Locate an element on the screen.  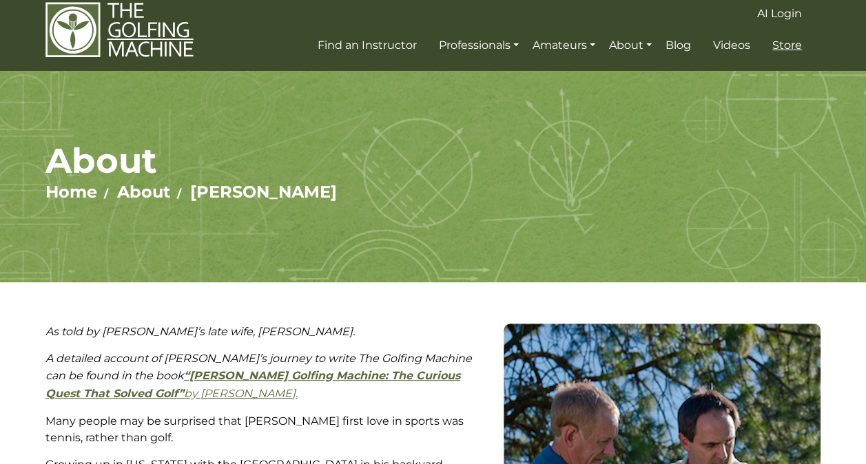
a: AI Login is located at coordinates (779, 14).